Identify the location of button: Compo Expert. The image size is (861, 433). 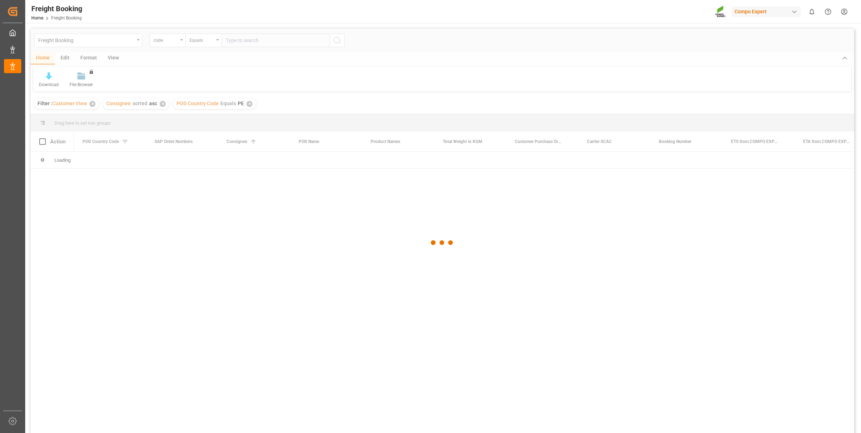
(768, 12).